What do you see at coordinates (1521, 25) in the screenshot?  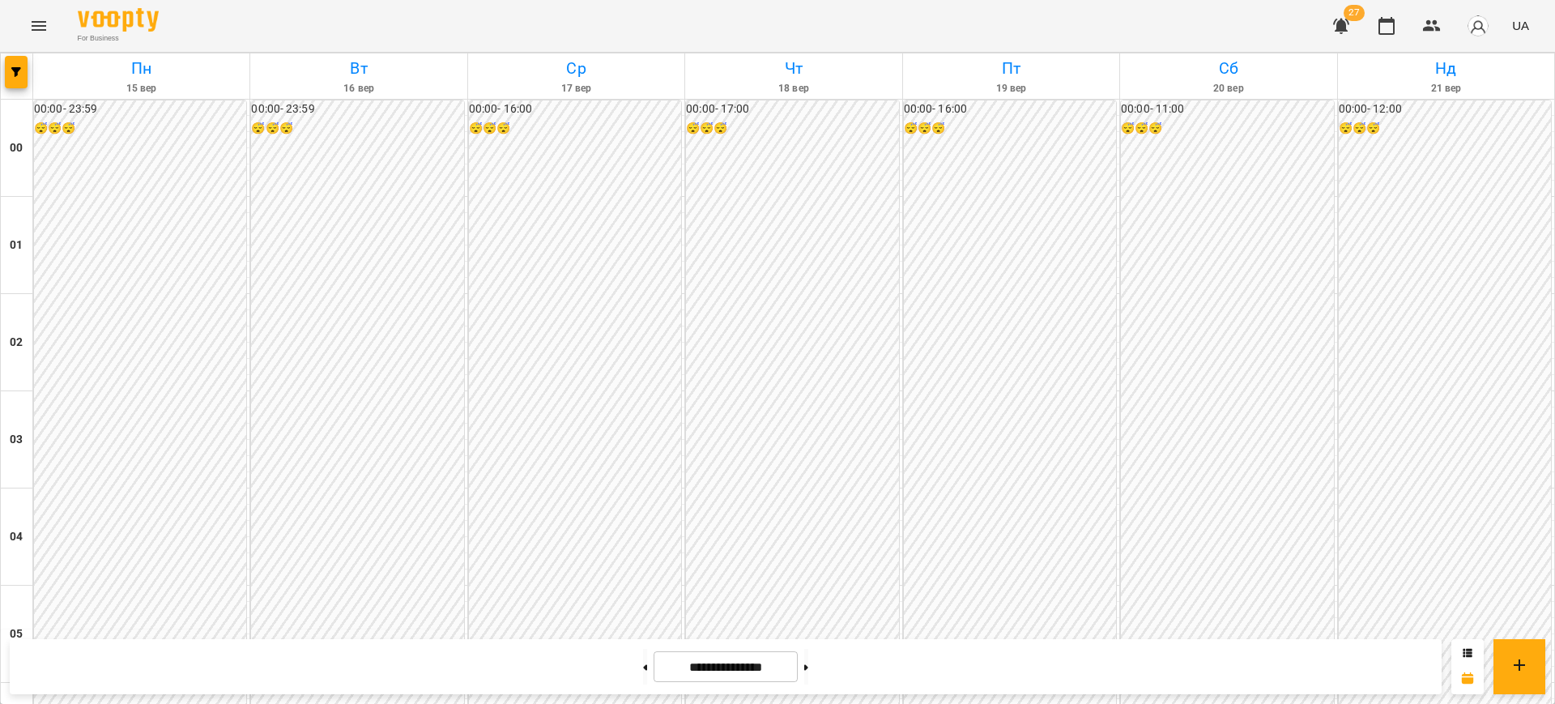 I see `span: UA` at bounding box center [1521, 25].